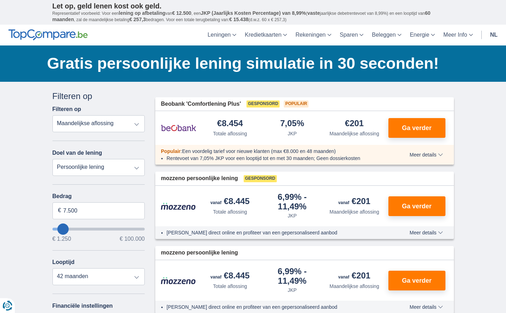  Describe the element at coordinates (99, 96) in the screenshot. I see `div: Filteren op` at that location.